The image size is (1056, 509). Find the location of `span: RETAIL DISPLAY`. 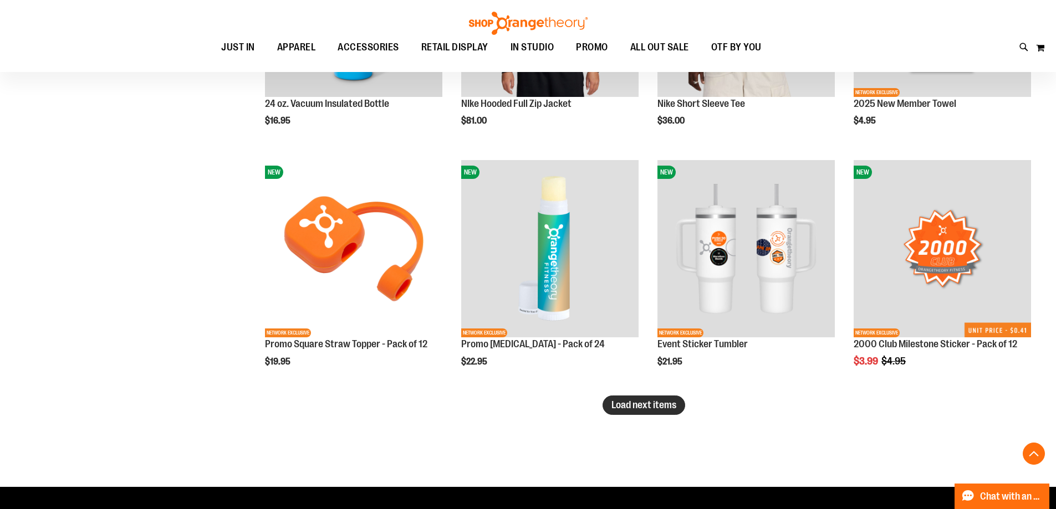

span: RETAIL DISPLAY is located at coordinates (455, 47).